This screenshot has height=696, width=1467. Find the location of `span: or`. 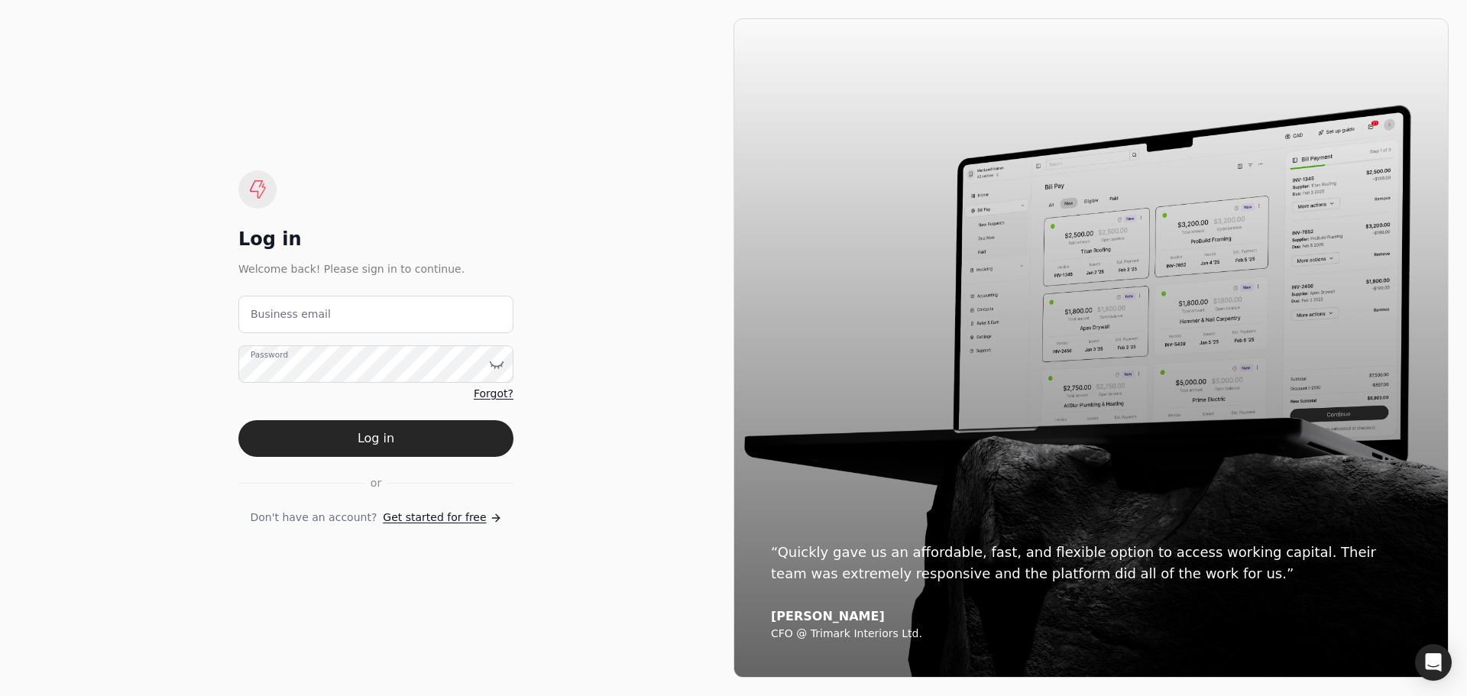

span: or is located at coordinates (376, 483).